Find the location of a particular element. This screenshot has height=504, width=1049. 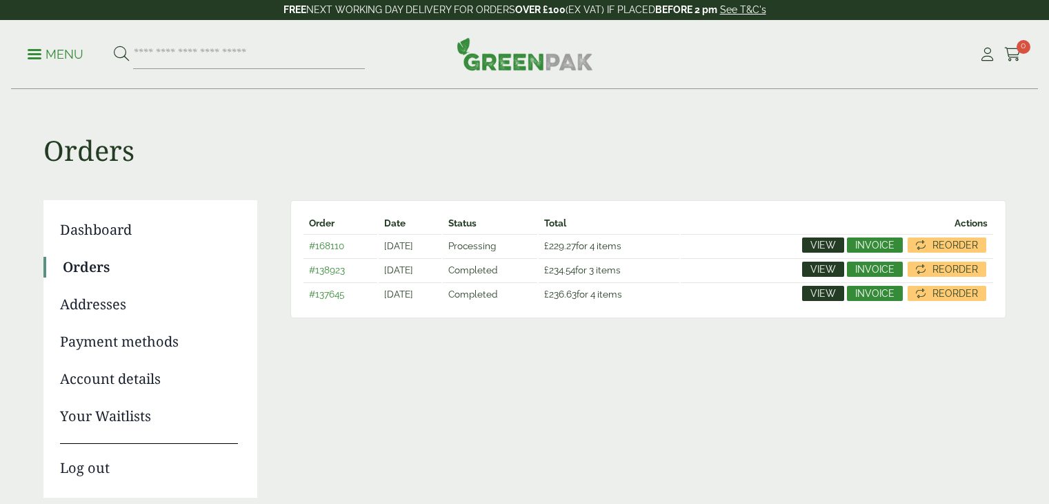

a: 0 is located at coordinates (1013, 55).